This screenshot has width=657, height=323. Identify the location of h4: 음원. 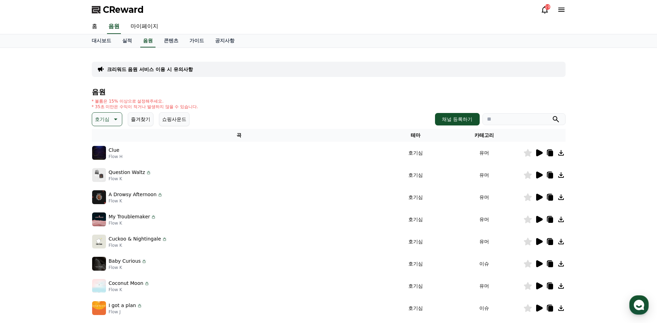
(329, 92).